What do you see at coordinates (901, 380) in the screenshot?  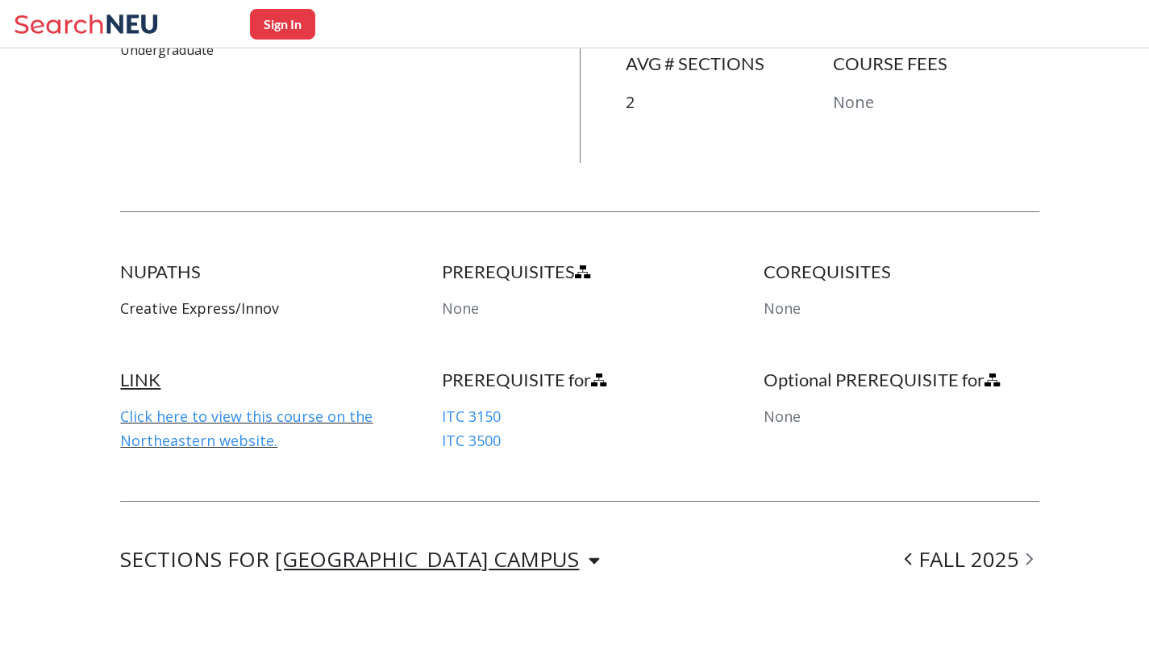 I see `h4: Optional PREREQUISITE for` at bounding box center [901, 380].